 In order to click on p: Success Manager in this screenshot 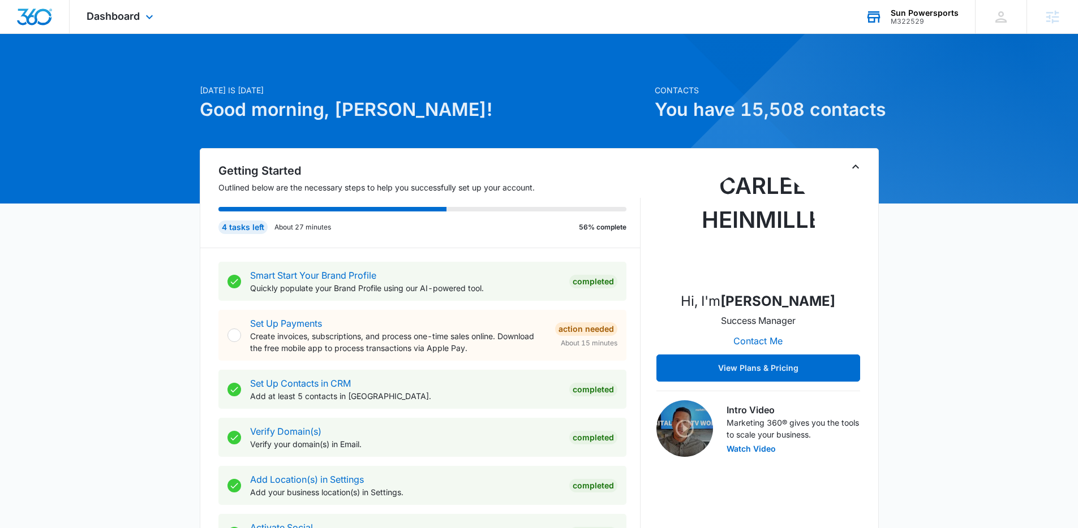, I will do `click(758, 321)`.